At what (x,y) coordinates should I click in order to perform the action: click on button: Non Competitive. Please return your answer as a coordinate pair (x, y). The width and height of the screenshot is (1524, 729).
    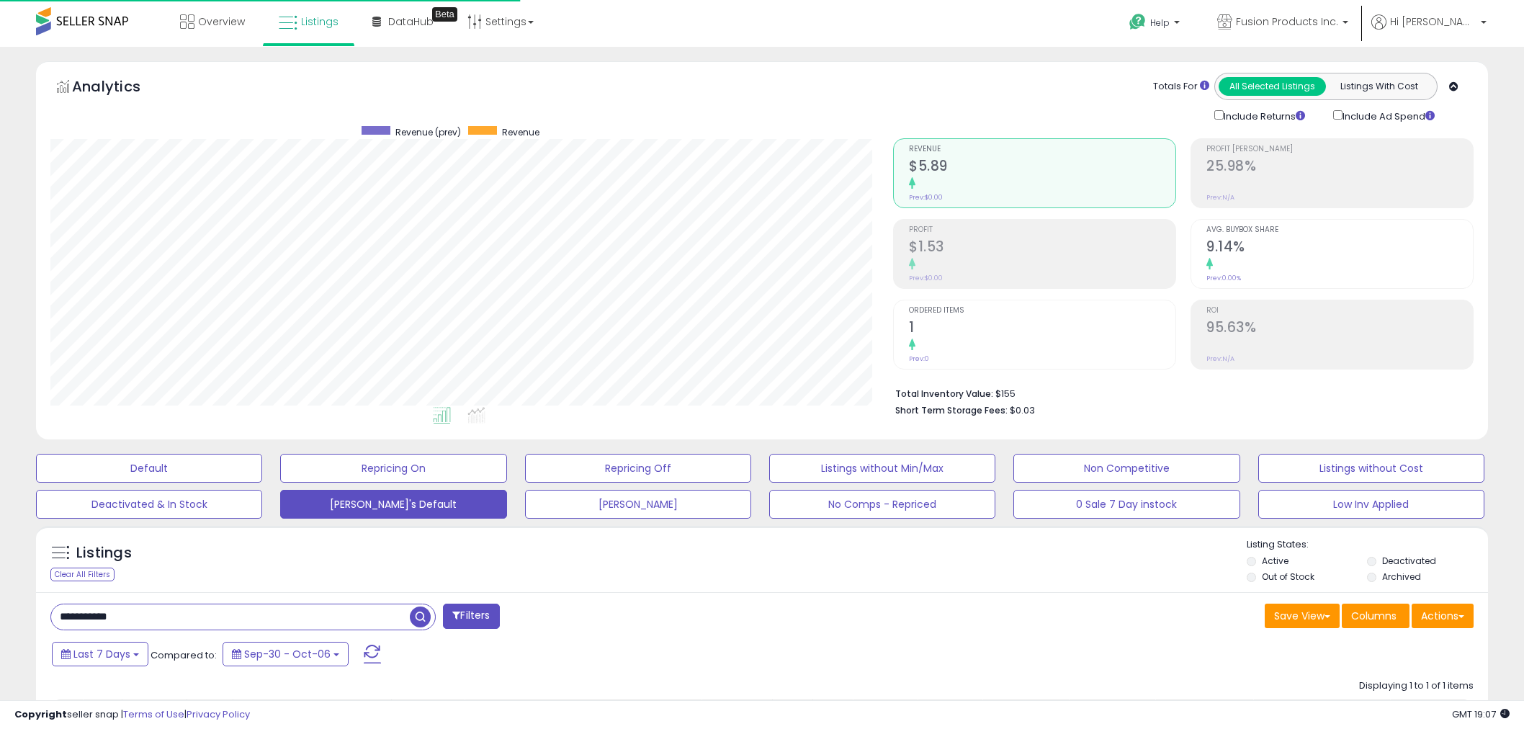
    Looking at the image, I should click on (1126, 468).